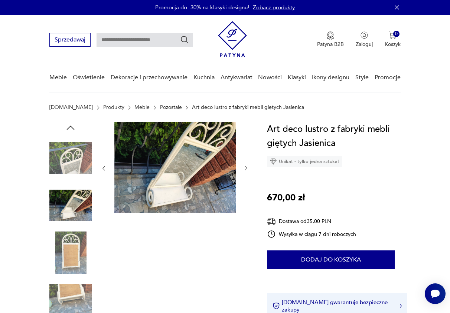 This screenshot has width=450, height=313. What do you see at coordinates (184, 40) in the screenshot?
I see `button: Szukaj` at bounding box center [184, 40].